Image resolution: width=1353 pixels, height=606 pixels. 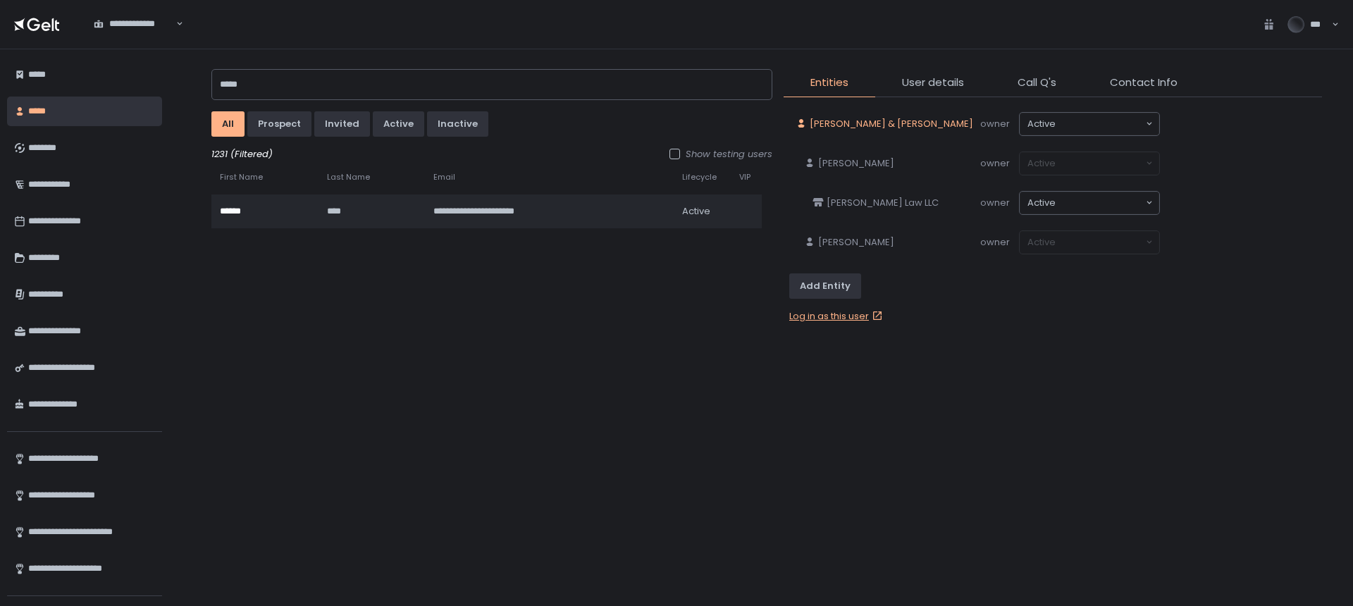 I want to click on div: All, so click(x=228, y=124).